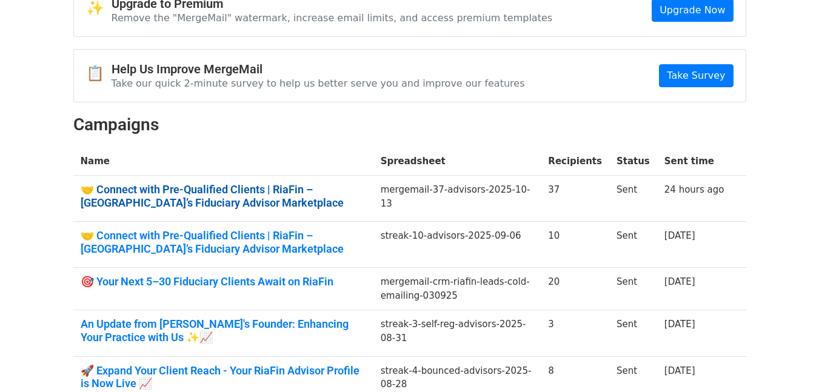  I want to click on h4: Help Us Improve MergeMail, so click(318, 69).